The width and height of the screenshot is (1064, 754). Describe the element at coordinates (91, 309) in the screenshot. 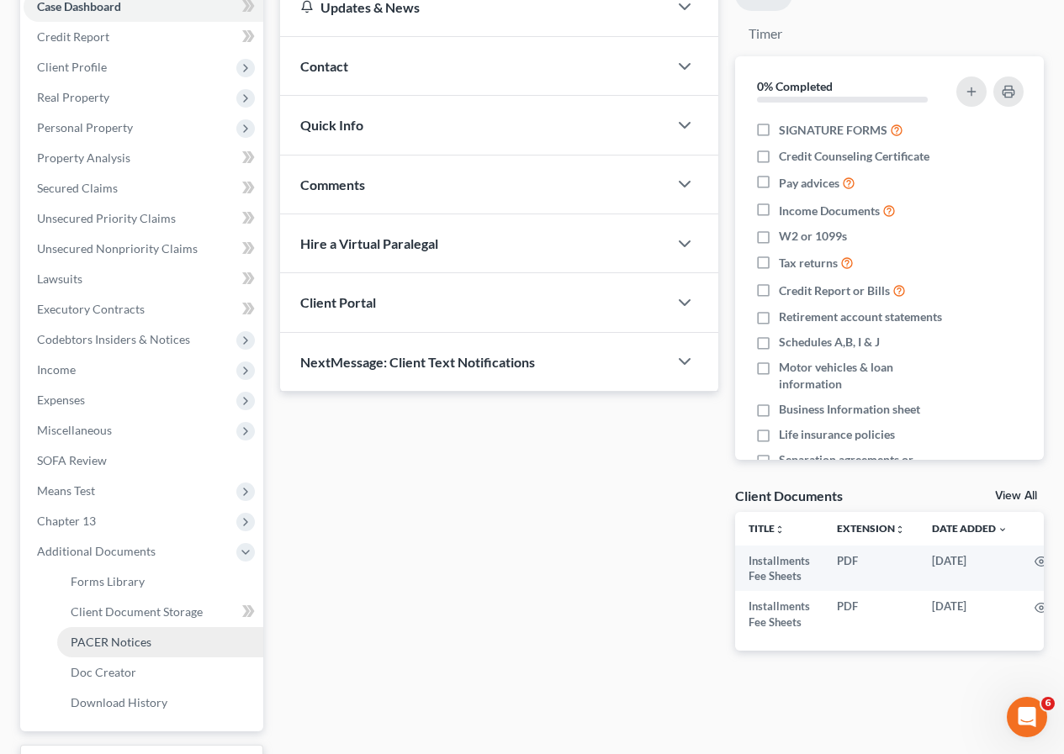

I see `span: Executory Contracts` at that location.